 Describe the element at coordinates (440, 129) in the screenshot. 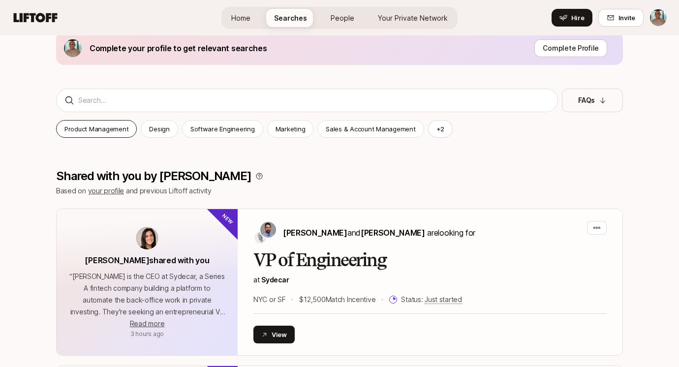

I see `button: +2` at that location.